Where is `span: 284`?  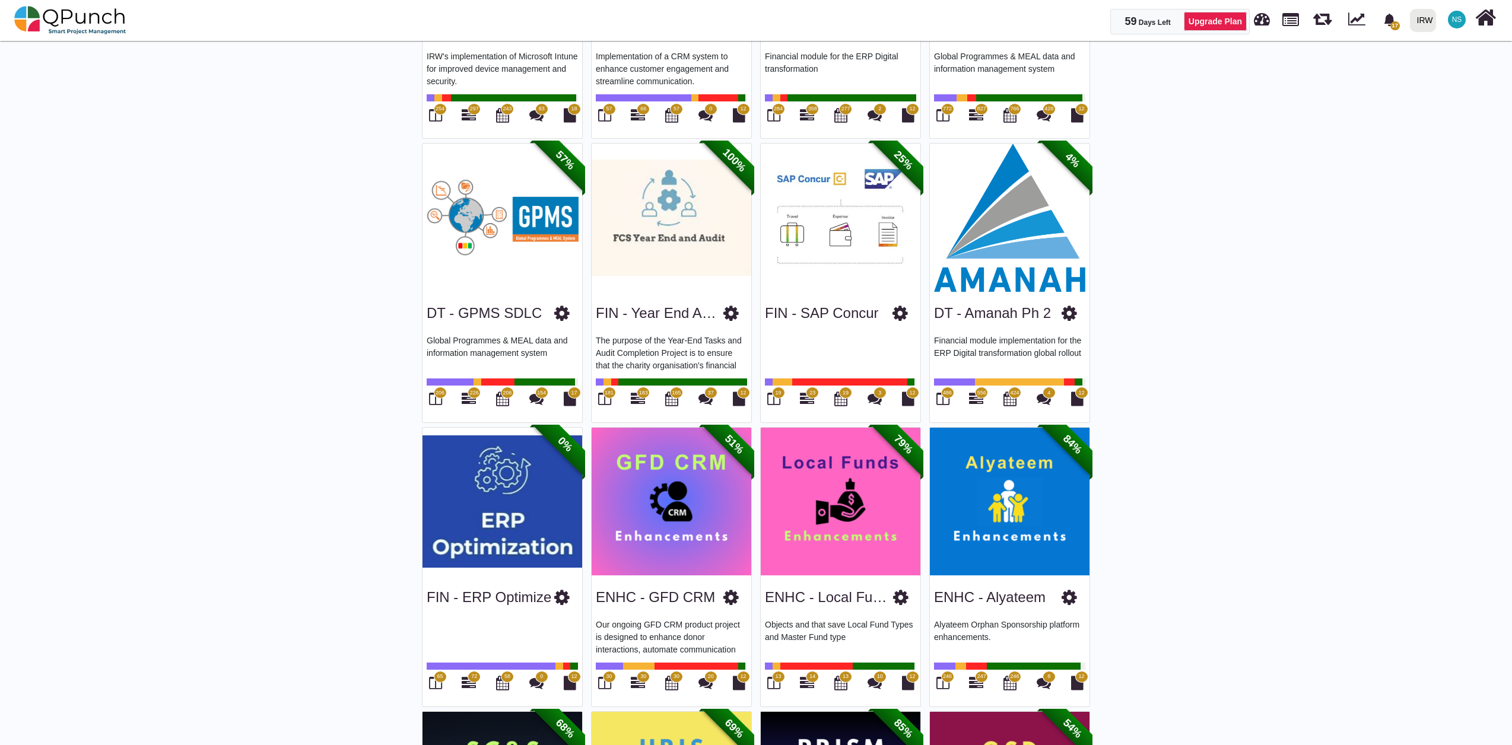
span: 284 is located at coordinates (778, 109).